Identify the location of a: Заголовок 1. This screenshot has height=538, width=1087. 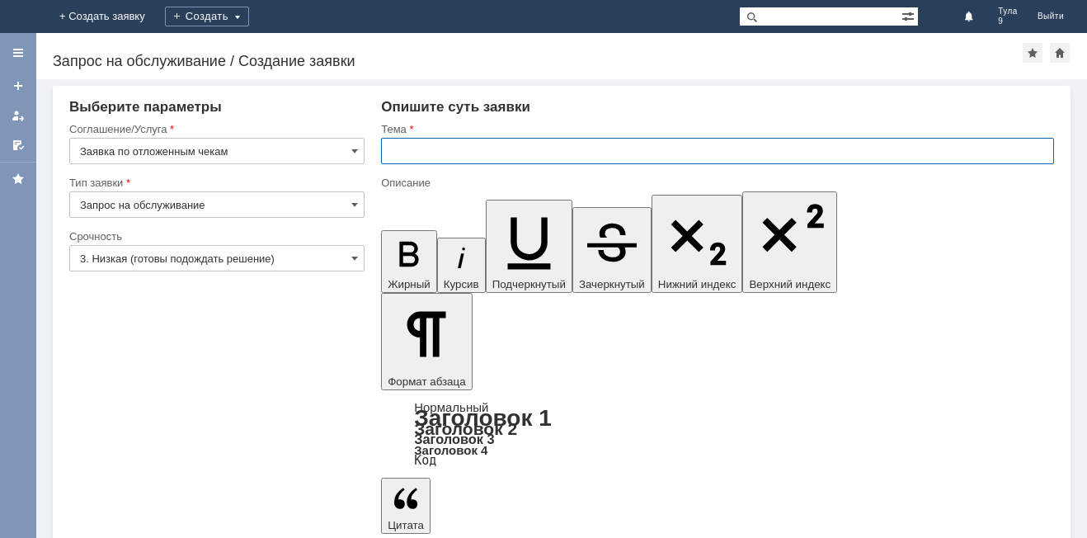
(483, 417).